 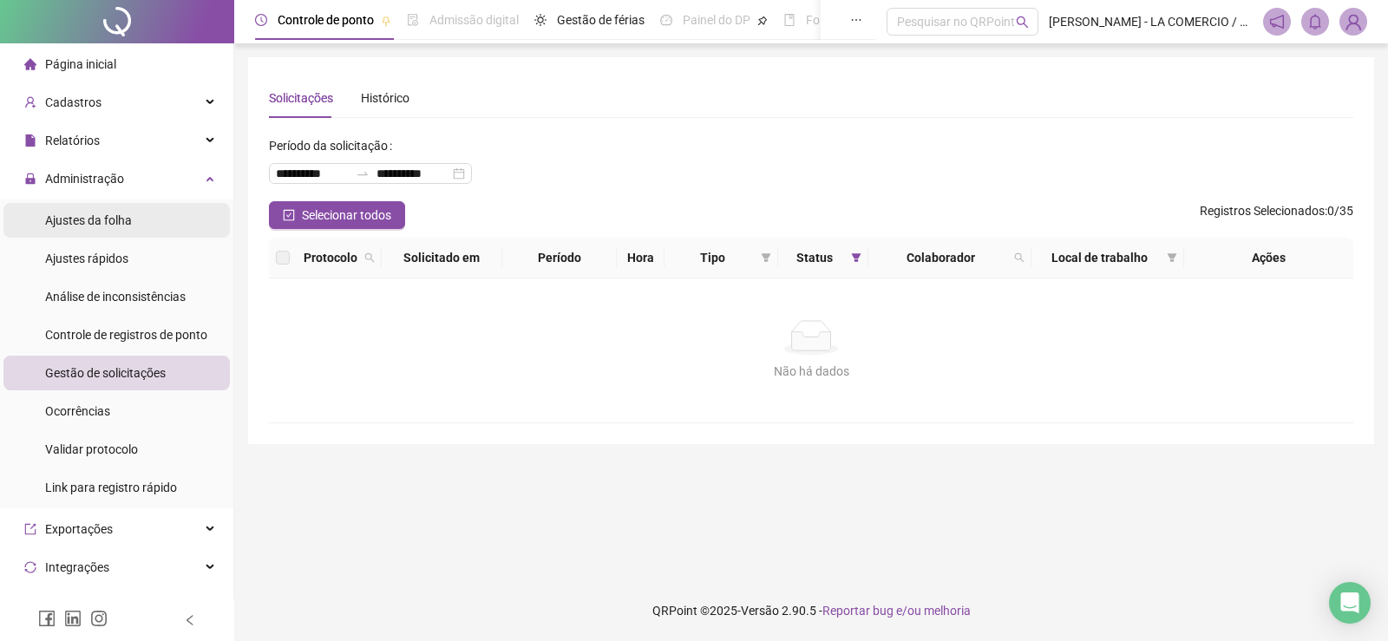 I want to click on span: Página inicial, so click(x=81, y=64).